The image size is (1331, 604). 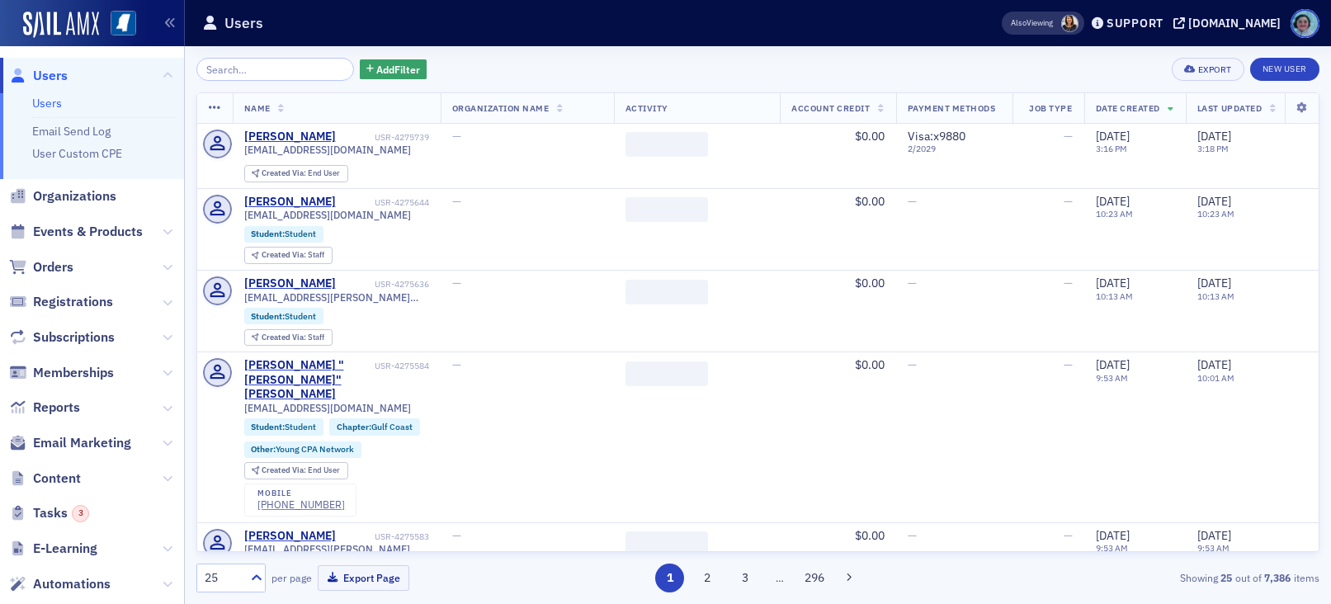 I want to click on a: SailAMX, so click(x=61, y=25).